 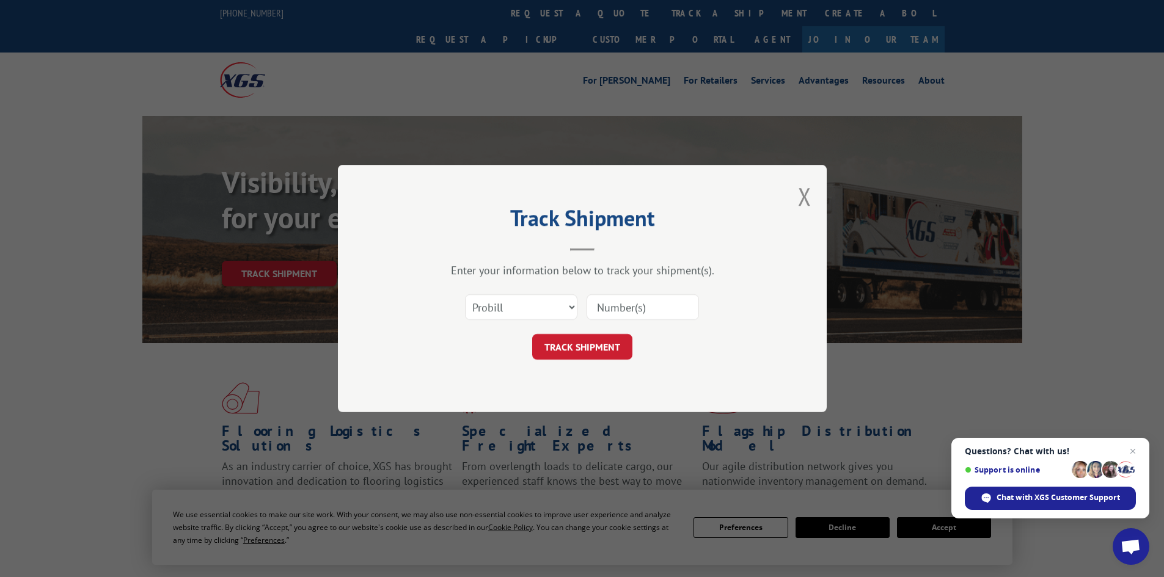 What do you see at coordinates (582, 347) in the screenshot?
I see `button: TRACK SHIPMENT` at bounding box center [582, 347].